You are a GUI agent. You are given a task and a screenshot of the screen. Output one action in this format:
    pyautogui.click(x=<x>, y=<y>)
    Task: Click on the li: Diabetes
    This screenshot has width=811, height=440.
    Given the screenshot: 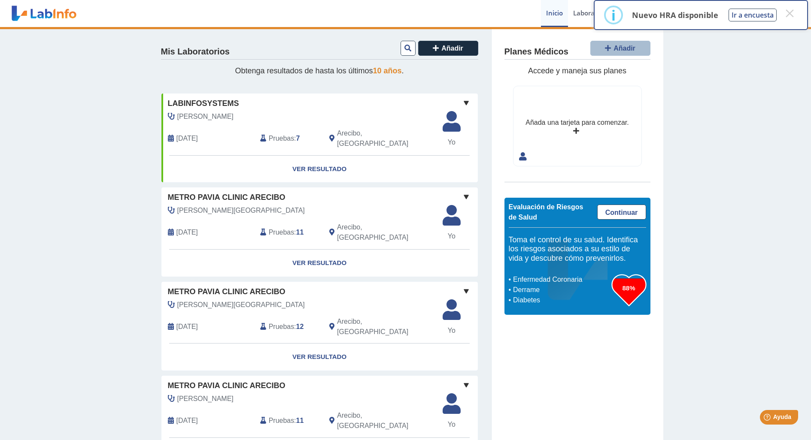 What is the action you would take?
    pyautogui.click(x=561, y=300)
    